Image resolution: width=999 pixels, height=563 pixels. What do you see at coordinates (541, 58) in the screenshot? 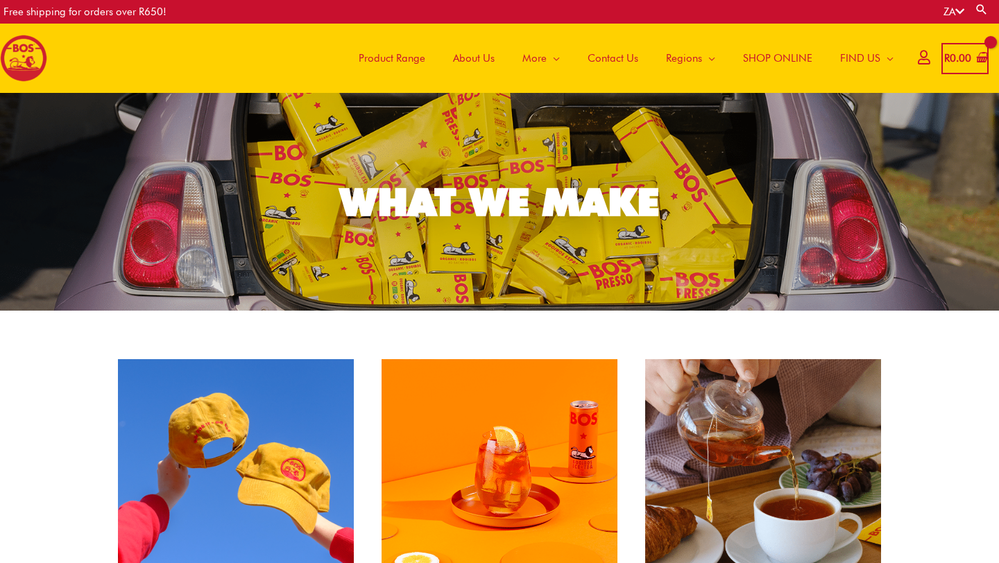
I see `a: More` at bounding box center [541, 58].